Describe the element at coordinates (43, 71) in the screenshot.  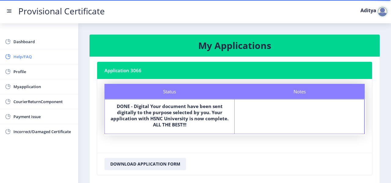
I see `span: Profile` at that location.